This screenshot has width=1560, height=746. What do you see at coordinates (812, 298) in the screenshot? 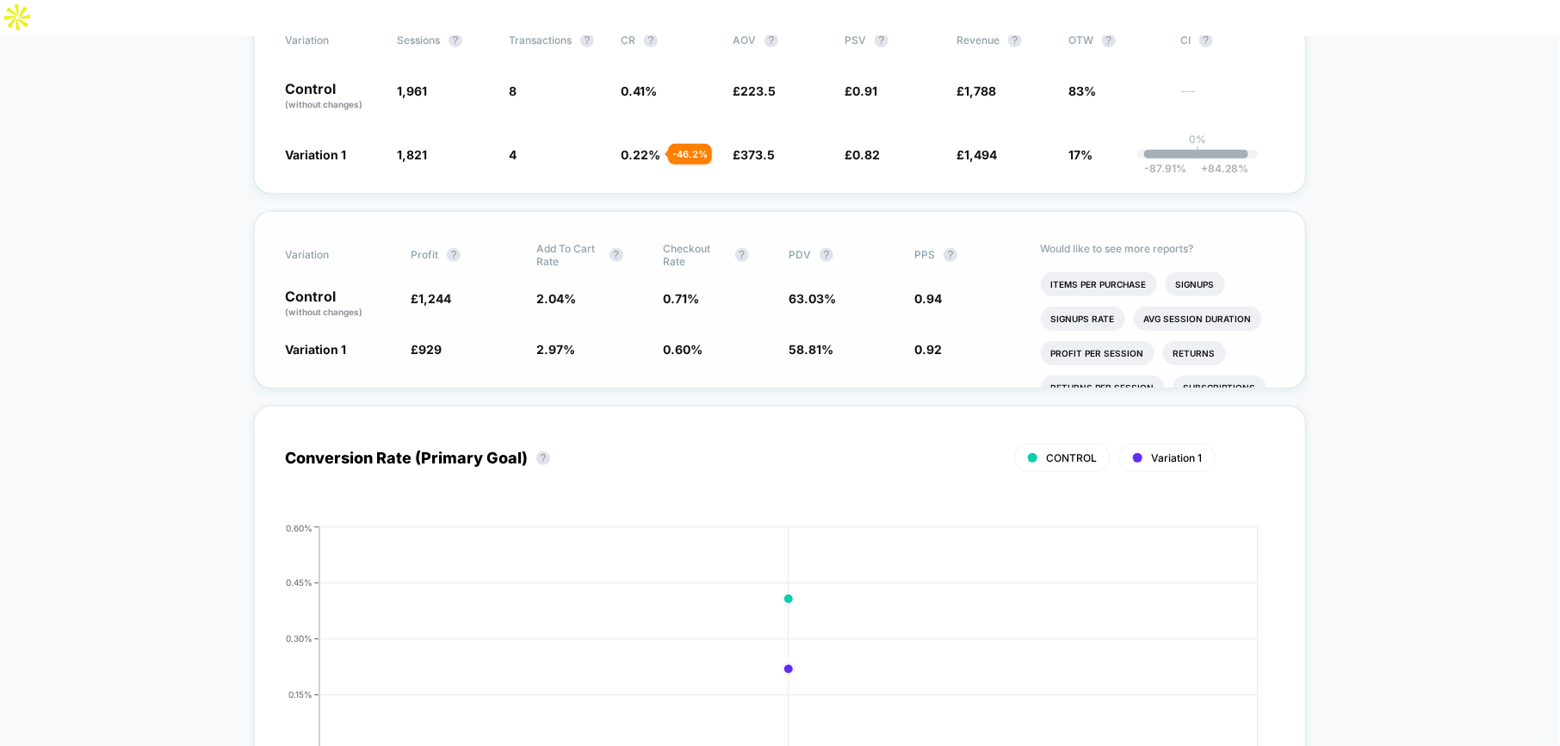
I see `span: 63.03 %` at bounding box center [812, 298].